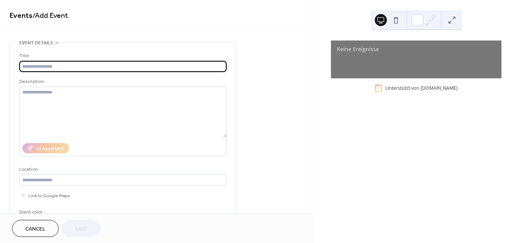 The height and width of the screenshot is (243, 520). Describe the element at coordinates (416, 49) in the screenshot. I see `div: Keine Ereignisse` at that location.